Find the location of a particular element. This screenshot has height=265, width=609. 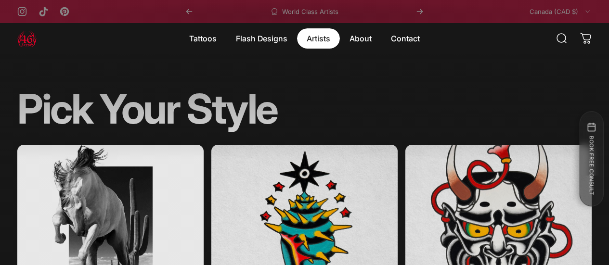

a: Contact is located at coordinates (405, 38).